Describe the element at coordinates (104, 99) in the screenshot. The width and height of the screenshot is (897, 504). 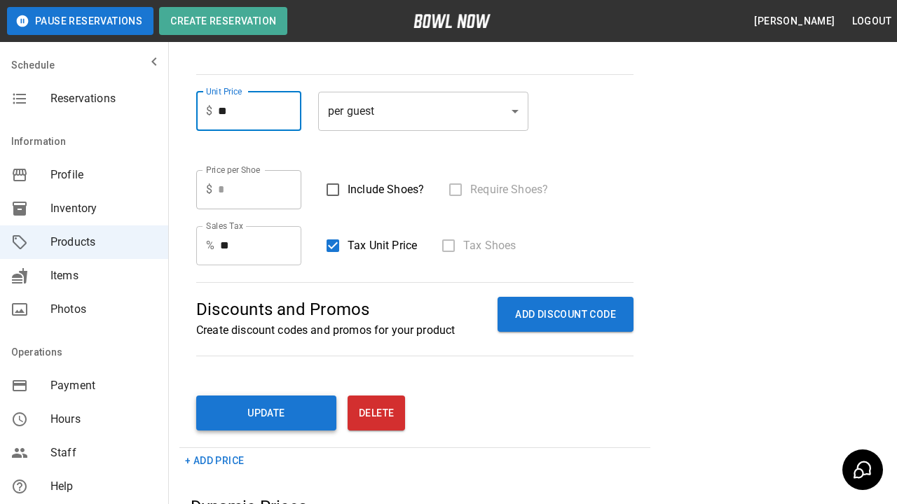
I see `span: Reservations` at that location.